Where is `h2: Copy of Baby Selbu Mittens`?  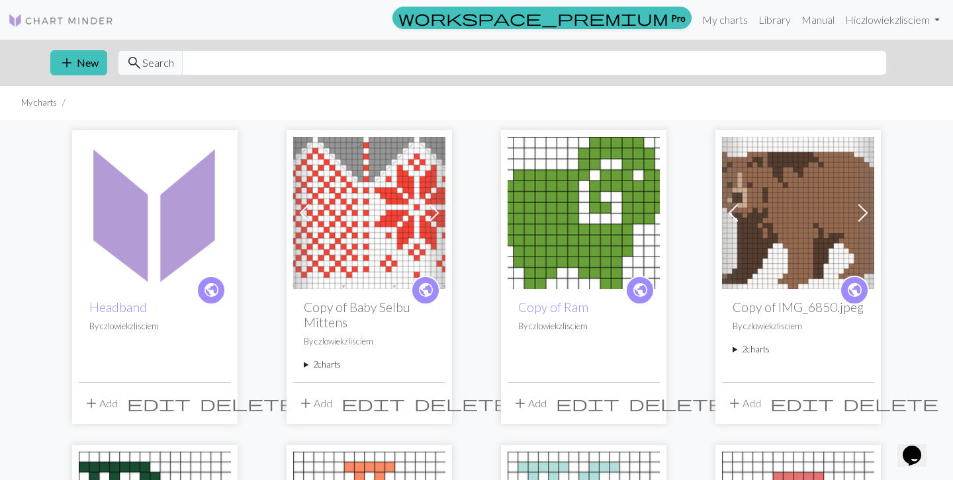
h2: Copy of Baby Selbu Mittens is located at coordinates (369, 315).